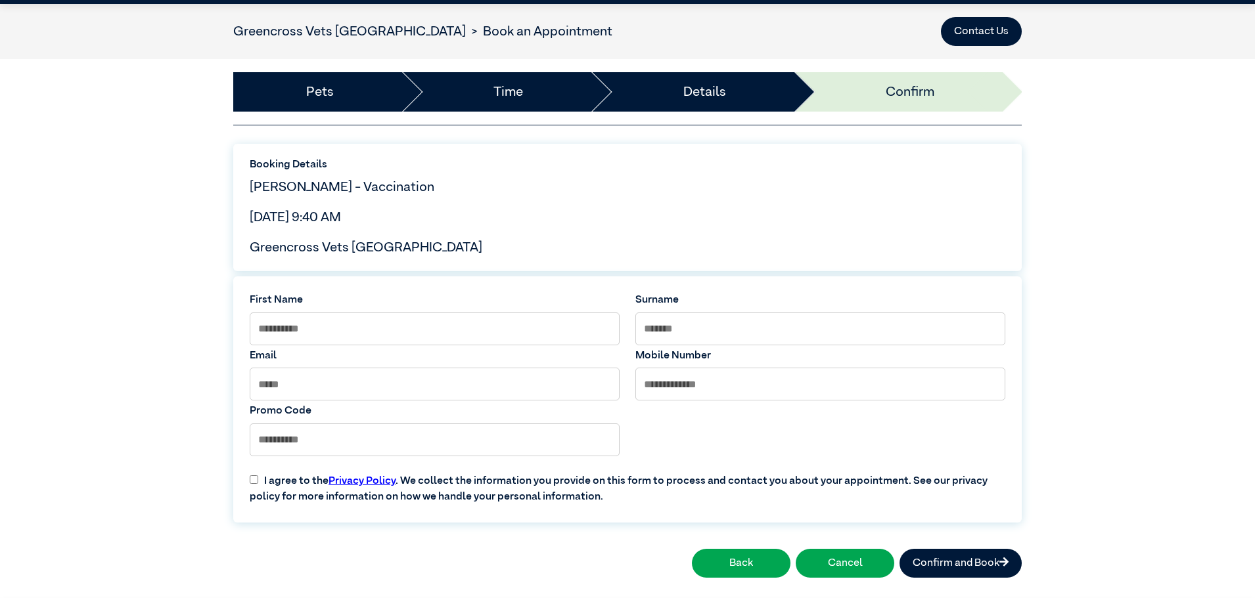 The height and width of the screenshot is (598, 1255). I want to click on label: Booking Details, so click(627, 165).